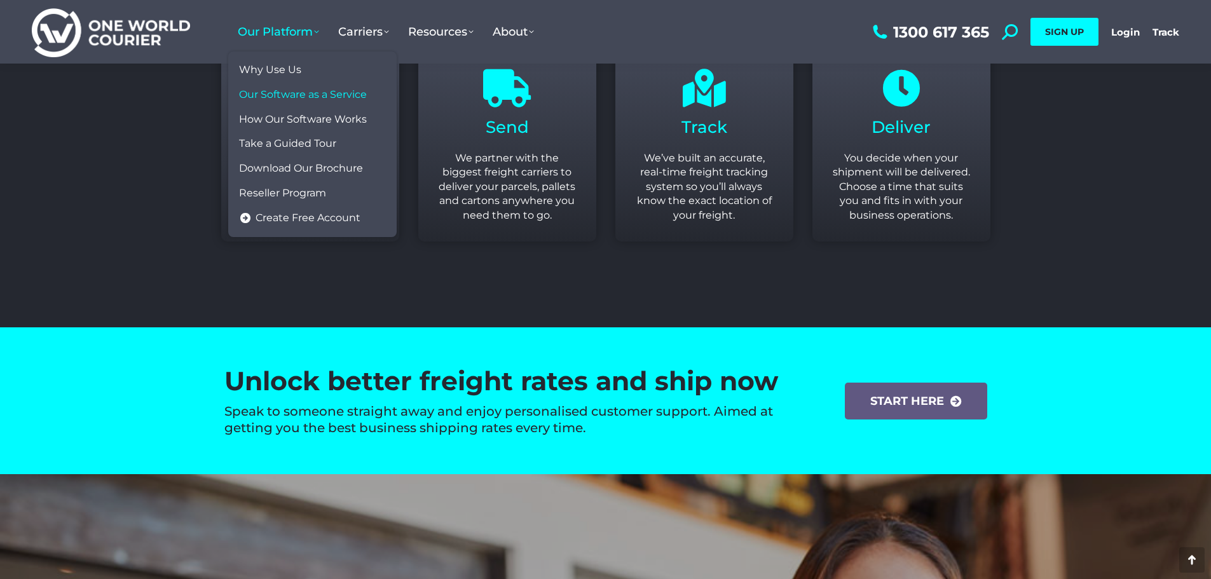 The height and width of the screenshot is (579, 1211). I want to click on span: Download Our Brochure, so click(301, 168).